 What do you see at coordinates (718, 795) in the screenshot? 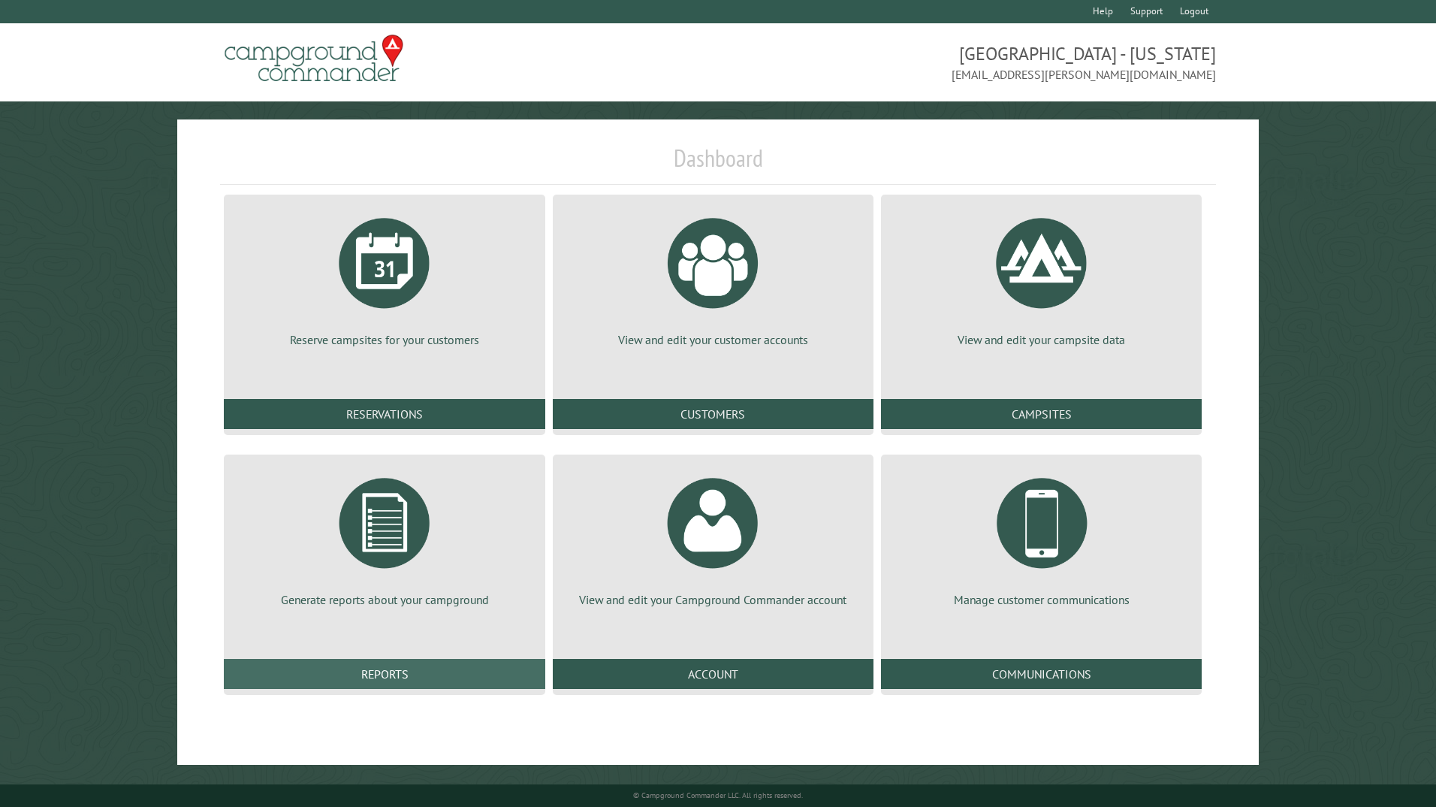
I see `small: © Campground Commander LLC. All rights reserved.` at bounding box center [718, 795].